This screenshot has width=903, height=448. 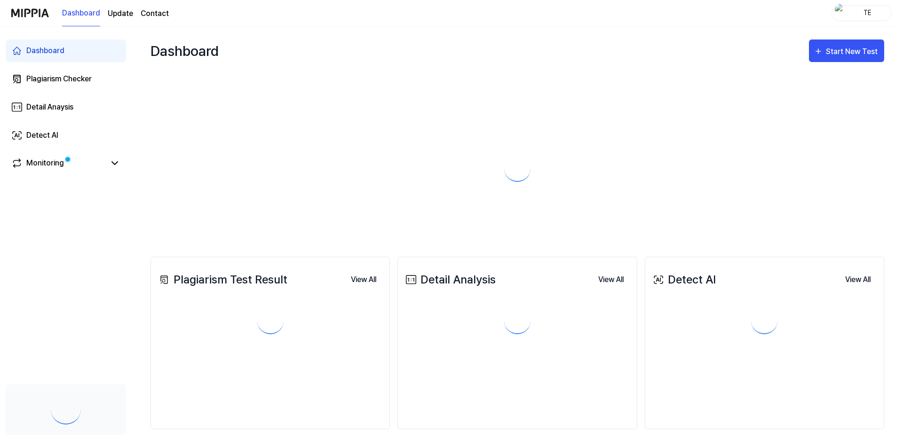 What do you see at coordinates (66, 79) in the screenshot?
I see `a: Plagiarism Checker` at bounding box center [66, 79].